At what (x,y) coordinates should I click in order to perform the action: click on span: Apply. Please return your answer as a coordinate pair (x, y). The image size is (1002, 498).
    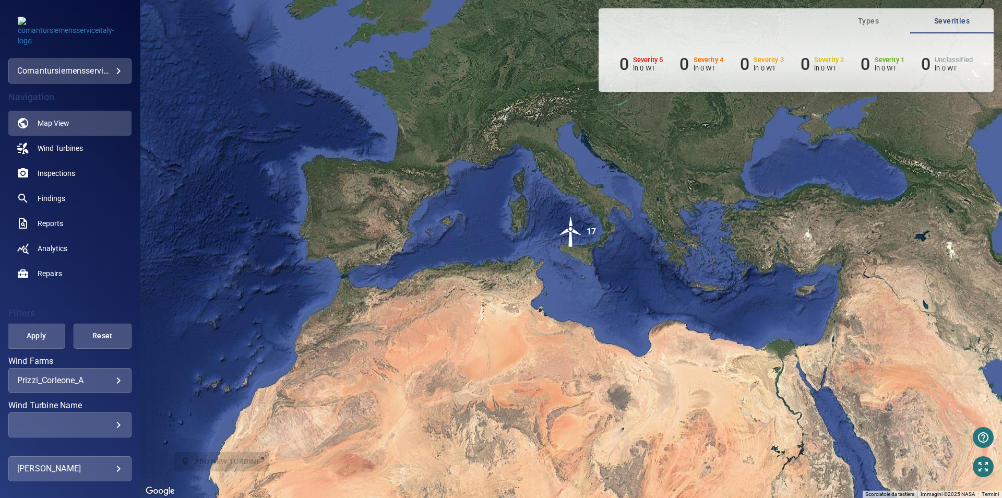
    Looking at the image, I should click on (36, 335).